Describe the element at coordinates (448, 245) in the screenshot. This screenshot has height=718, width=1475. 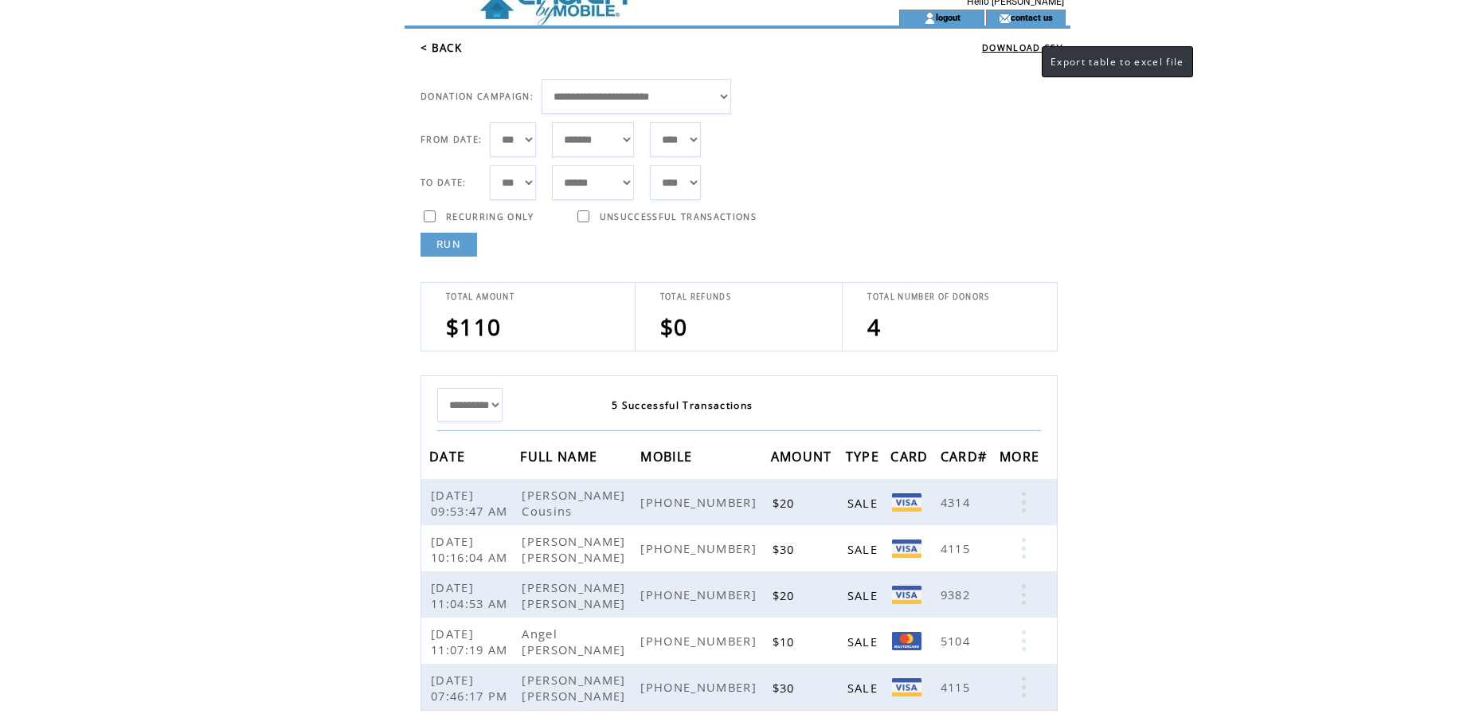
I see `a: RUN` at that location.